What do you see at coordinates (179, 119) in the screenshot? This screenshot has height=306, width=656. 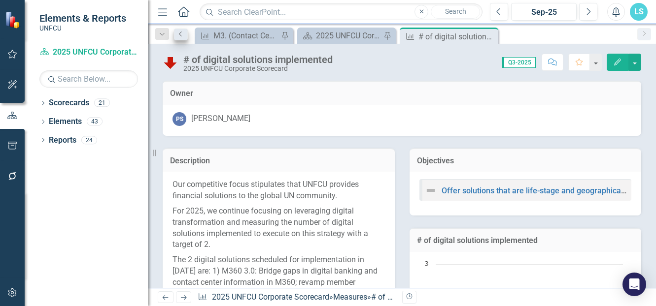 I see `div: PS` at bounding box center [179, 119].